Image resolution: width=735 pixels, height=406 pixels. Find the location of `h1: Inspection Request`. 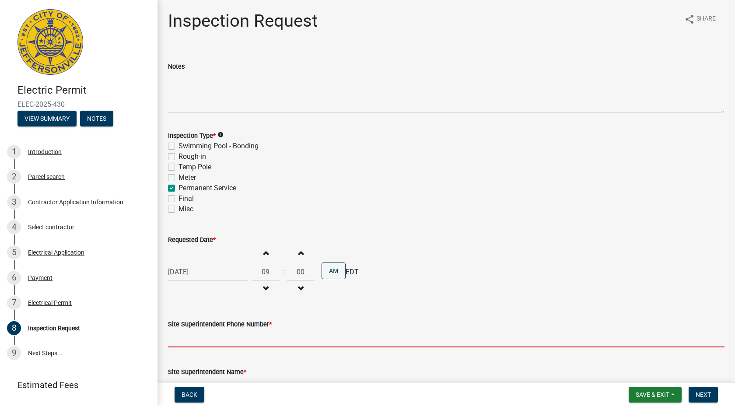

h1: Inspection Request is located at coordinates (243, 21).